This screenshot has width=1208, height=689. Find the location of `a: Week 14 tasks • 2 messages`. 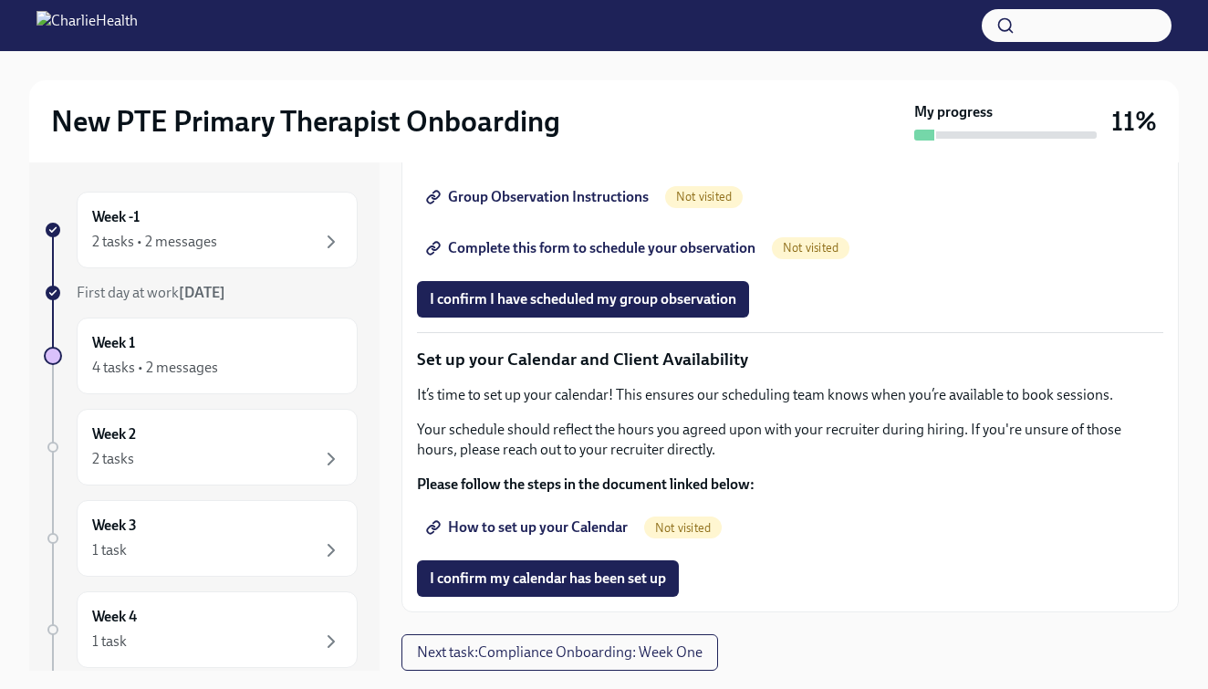

a: Week 14 tasks • 2 messages is located at coordinates (201, 356).